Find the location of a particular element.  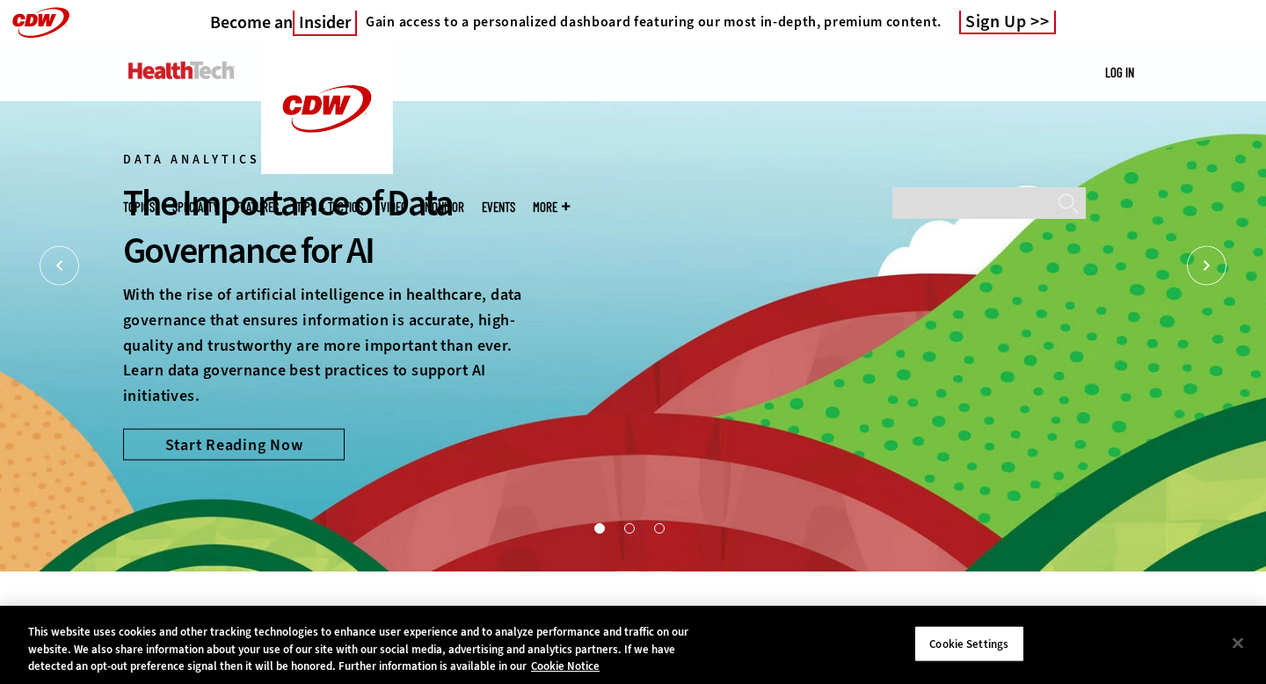

a: MonITor is located at coordinates (444, 207).